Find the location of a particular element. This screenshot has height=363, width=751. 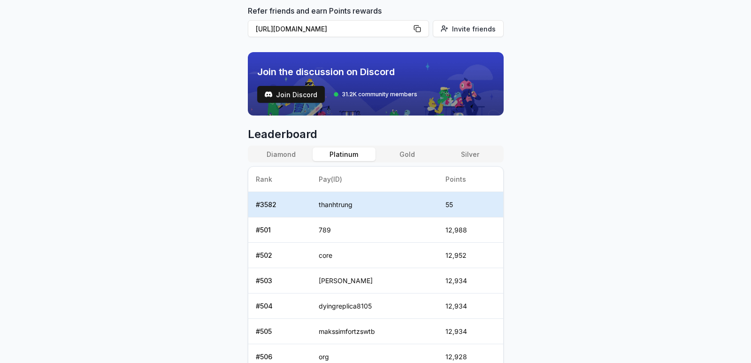

span: Join Discord is located at coordinates (297, 94).